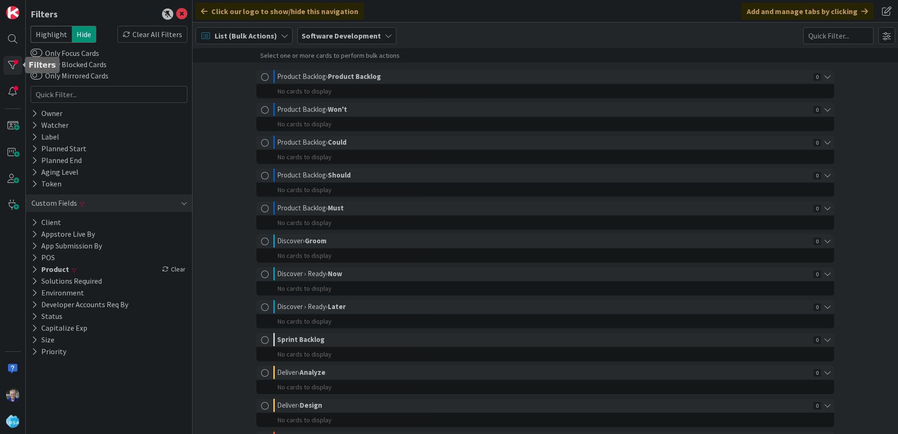 Image resolution: width=898 pixels, height=434 pixels. Describe the element at coordinates (337, 306) in the screenshot. I see `b: Later` at that location.